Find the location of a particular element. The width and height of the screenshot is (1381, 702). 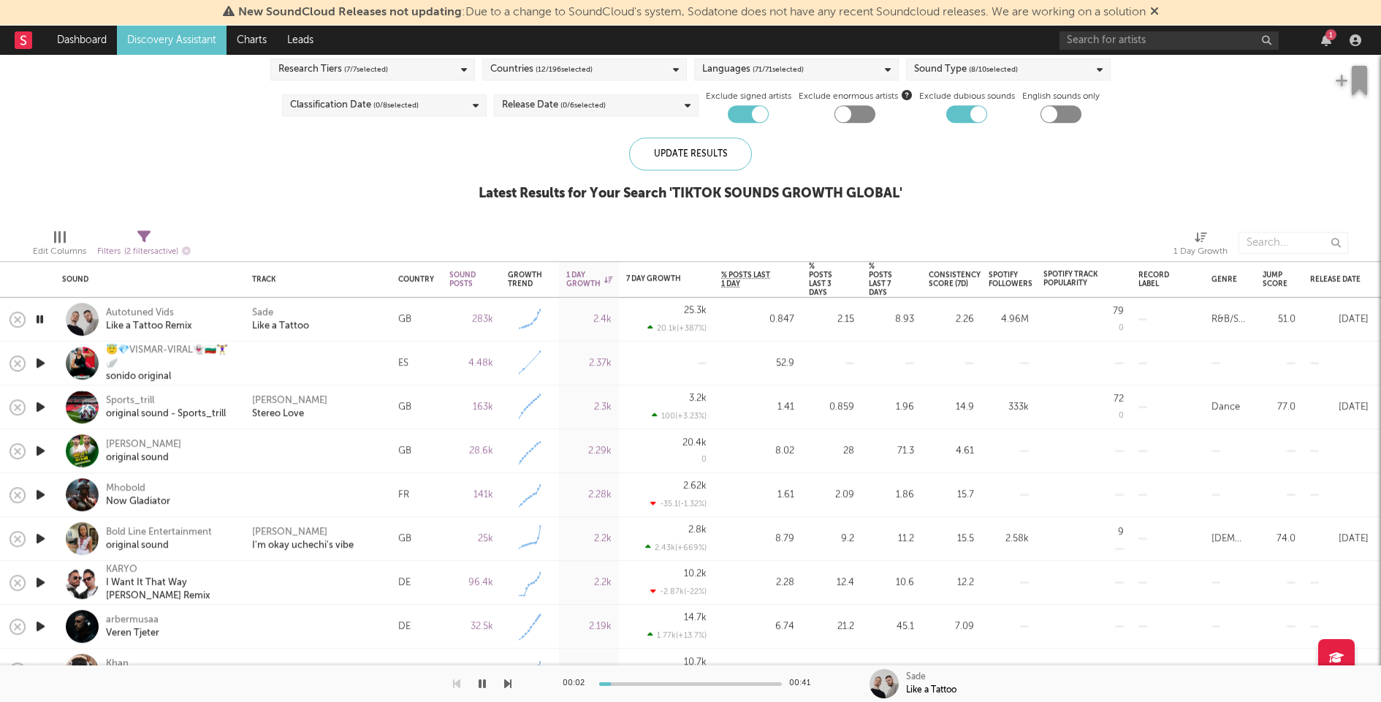

div: Sade is located at coordinates (262, 313).